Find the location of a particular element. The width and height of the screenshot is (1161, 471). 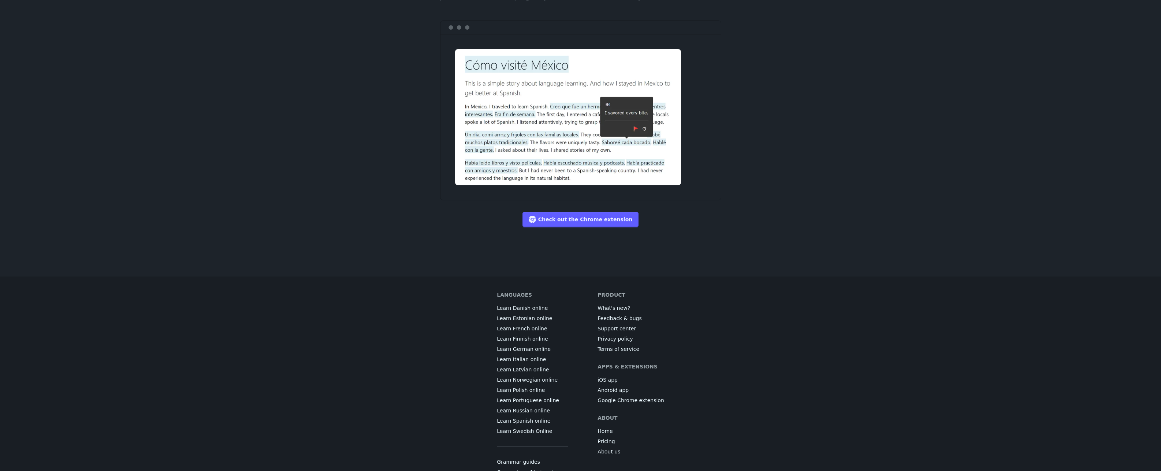

a: Learn Norwegian online is located at coordinates (527, 380).